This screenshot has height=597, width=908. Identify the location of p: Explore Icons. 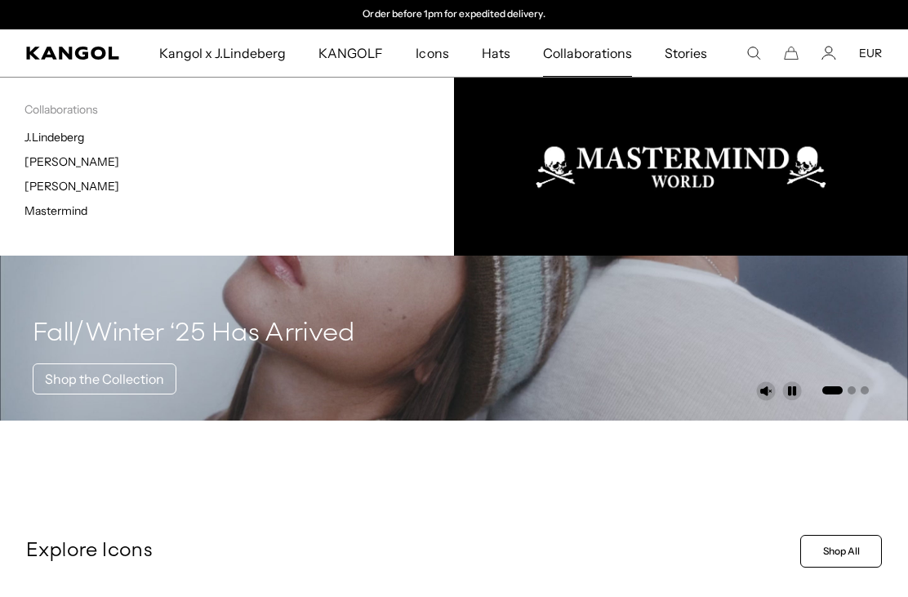
(410, 551).